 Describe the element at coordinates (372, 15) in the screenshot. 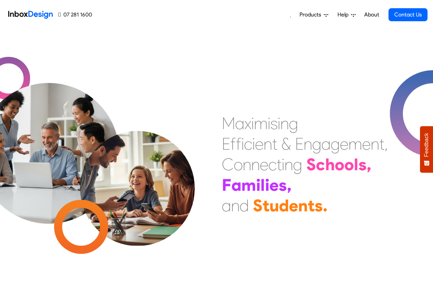

I see `a: About` at that location.